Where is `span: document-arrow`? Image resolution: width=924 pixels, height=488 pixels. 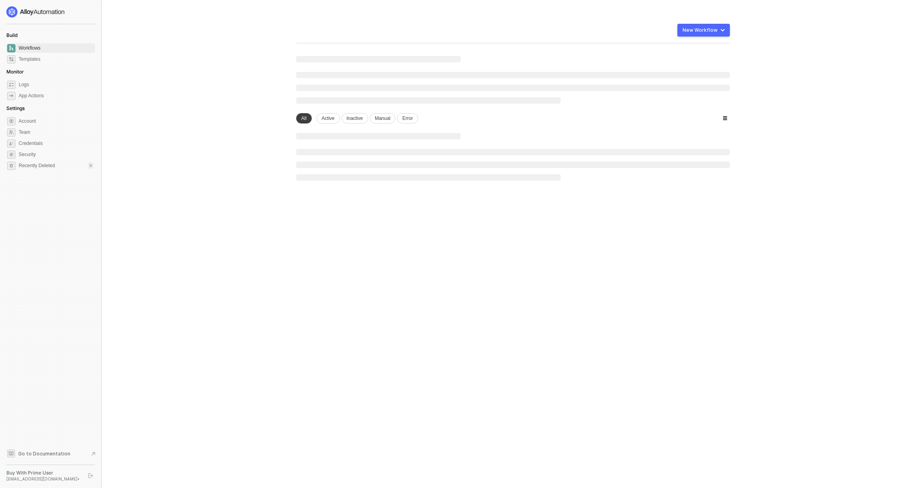
span: document-arrow is located at coordinates (93, 454).